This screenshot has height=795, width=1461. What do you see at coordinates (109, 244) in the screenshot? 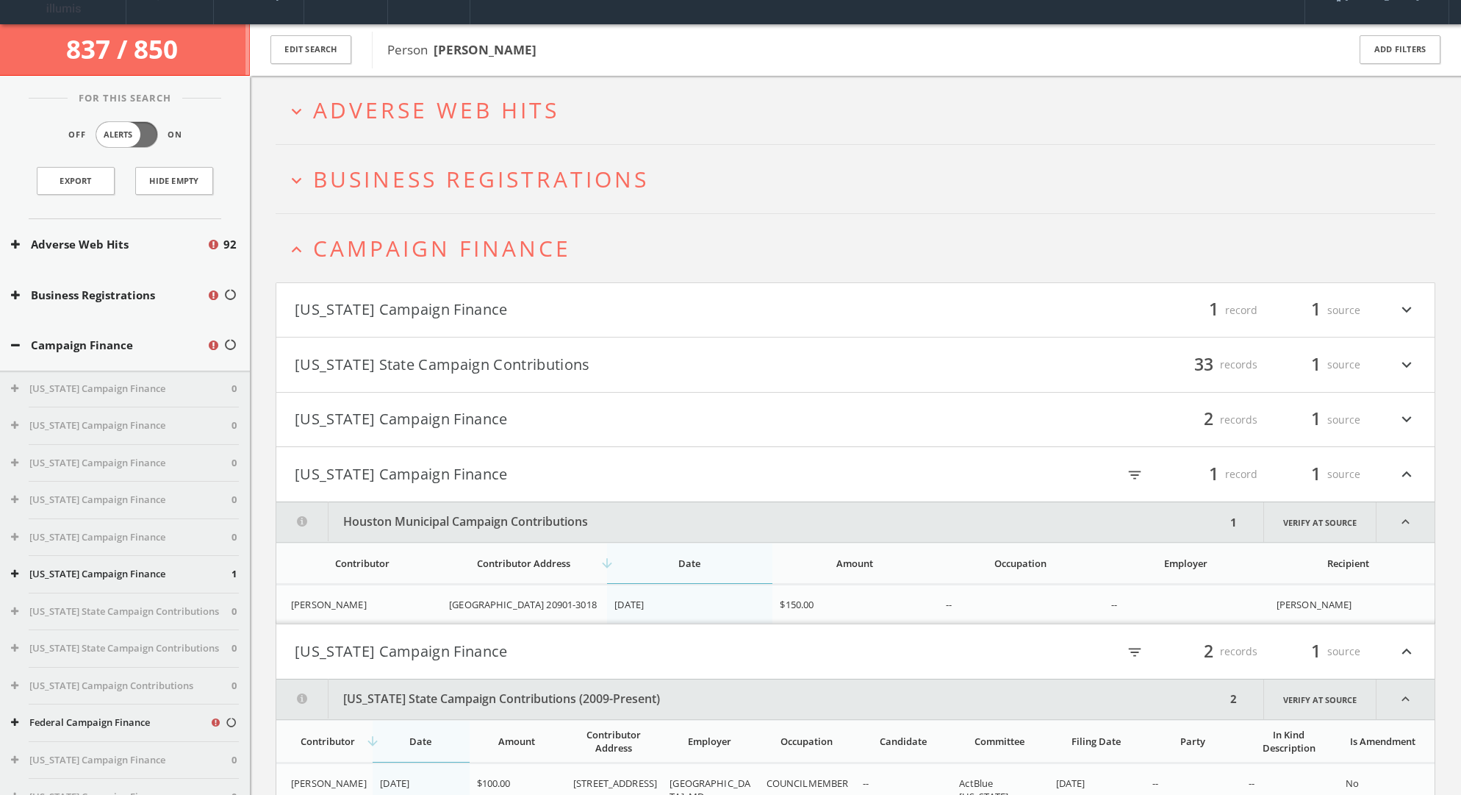
I see `button: Adverse Web Hits` at bounding box center [109, 244].